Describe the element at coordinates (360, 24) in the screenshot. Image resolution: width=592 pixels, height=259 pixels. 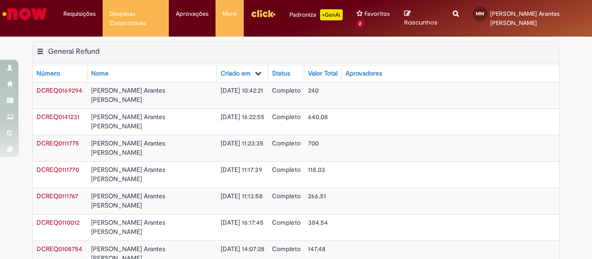
I see `span: 2` at that location.